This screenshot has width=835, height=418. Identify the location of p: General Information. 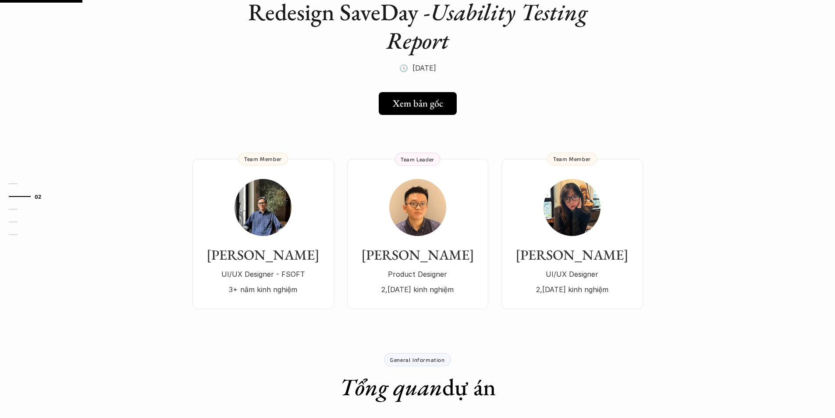
(417, 360).